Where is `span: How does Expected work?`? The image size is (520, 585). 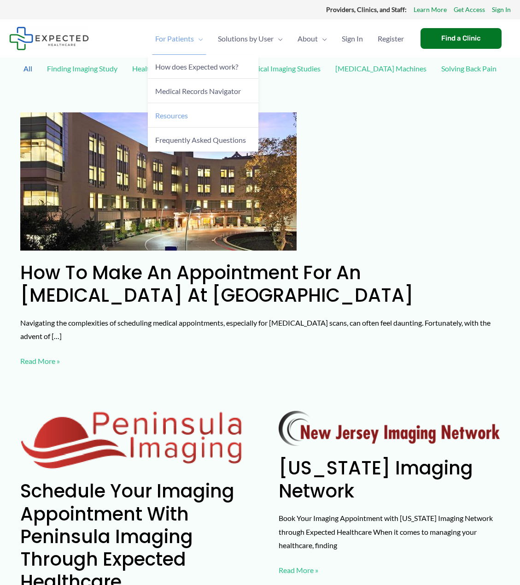
span: How does Expected work? is located at coordinates (197, 66).